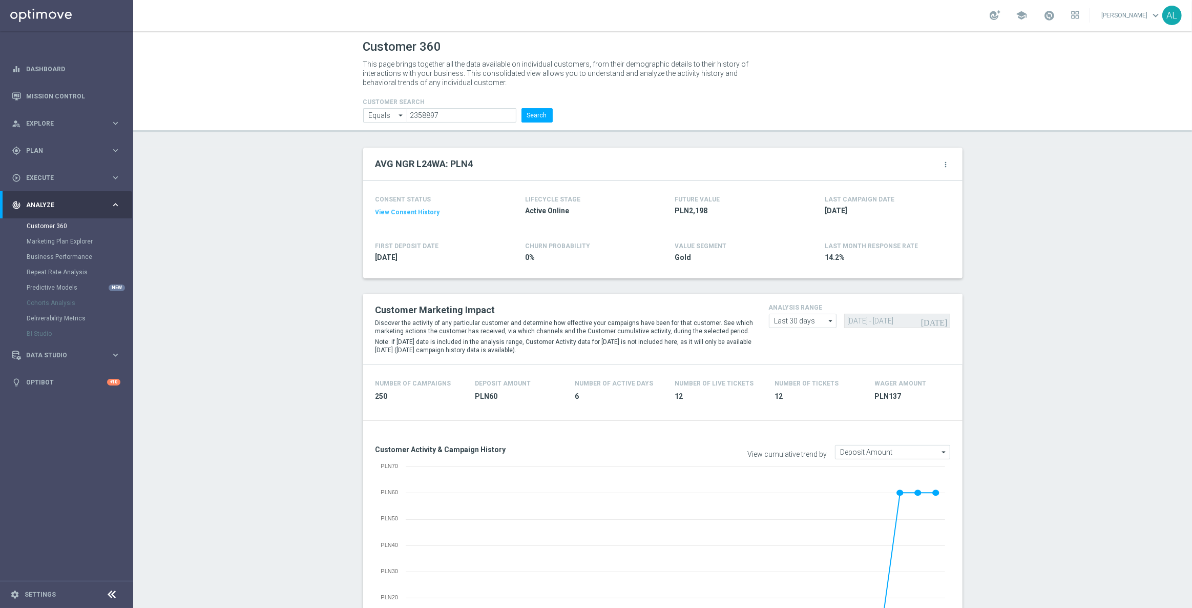  Describe the element at coordinates (436, 199) in the screenshot. I see `h4: CONSENT STATUS` at that location.